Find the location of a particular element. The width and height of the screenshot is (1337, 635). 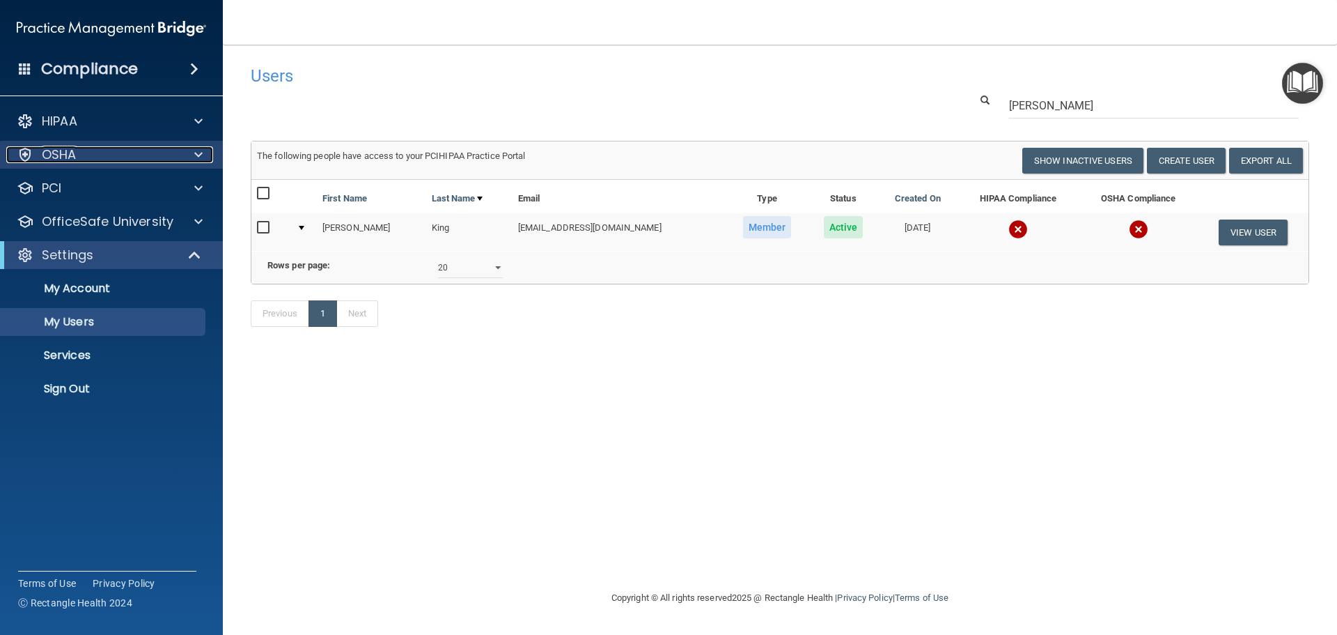

a: HIPAA is located at coordinates (109, 121).